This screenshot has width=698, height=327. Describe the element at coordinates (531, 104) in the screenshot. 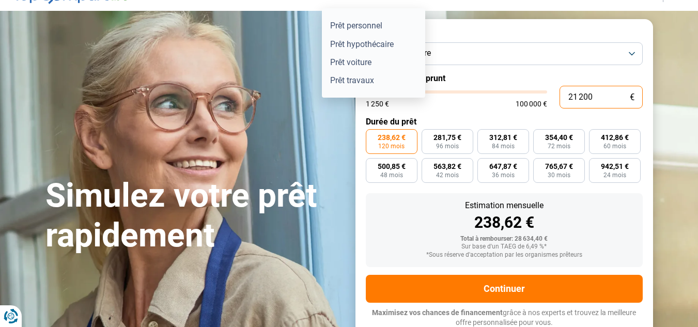

I see `span: 100 000 €` at that location.